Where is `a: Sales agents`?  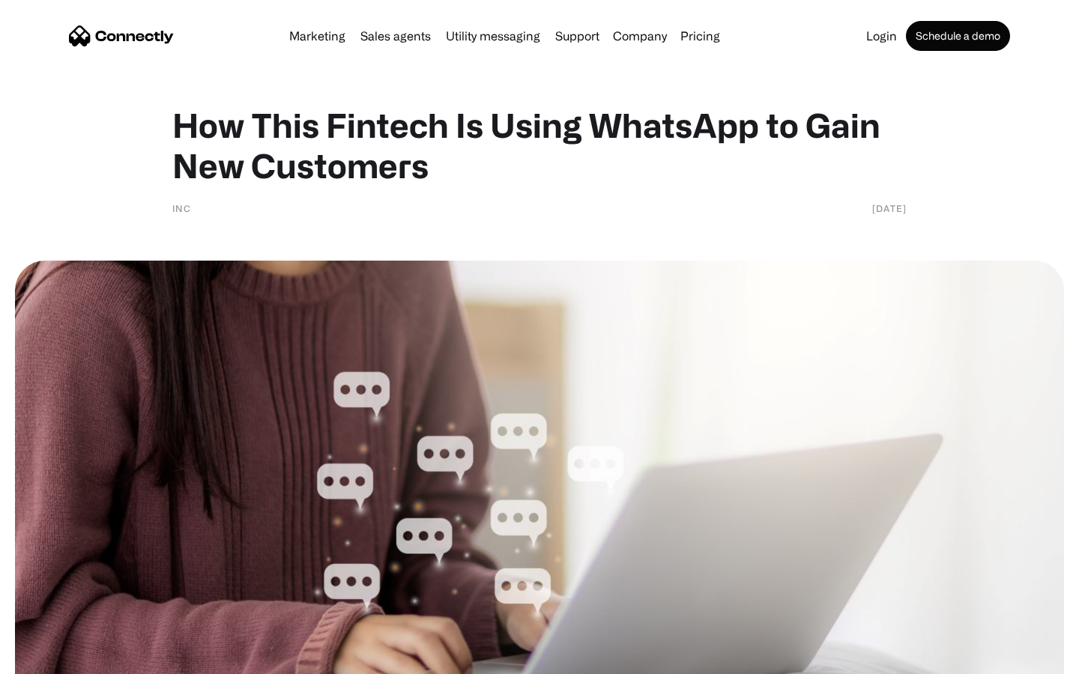 a: Sales agents is located at coordinates (396, 36).